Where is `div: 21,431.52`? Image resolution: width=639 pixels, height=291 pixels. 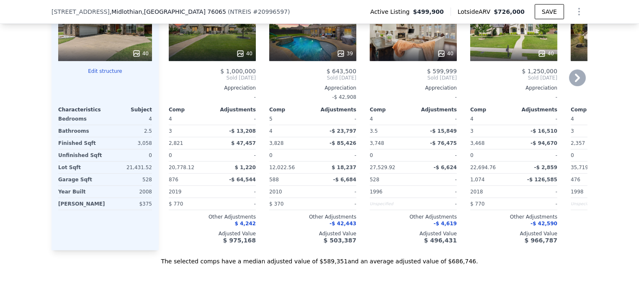 div: 21,431.52 is located at coordinates (129, 168).